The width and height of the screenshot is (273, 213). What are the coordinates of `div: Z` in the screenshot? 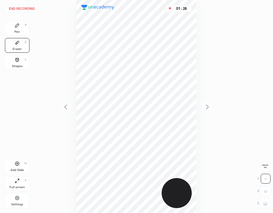 It's located at (264, 203).